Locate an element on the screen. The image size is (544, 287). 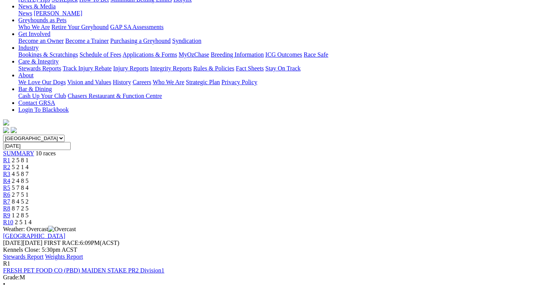
a: Vision and Values is located at coordinates (89, 82).